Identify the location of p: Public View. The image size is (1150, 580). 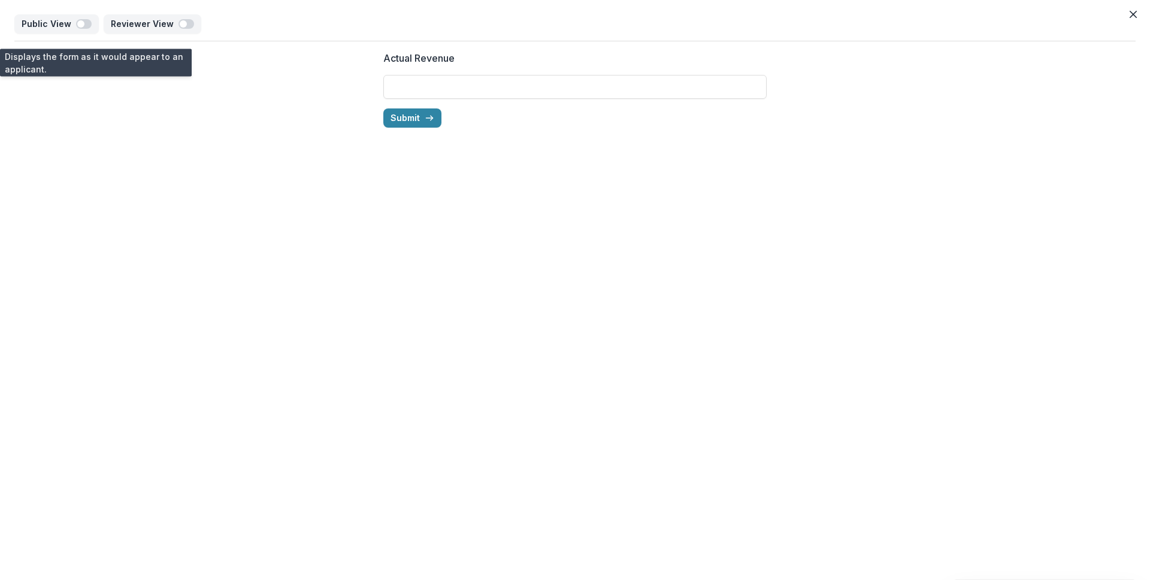
(48, 24).